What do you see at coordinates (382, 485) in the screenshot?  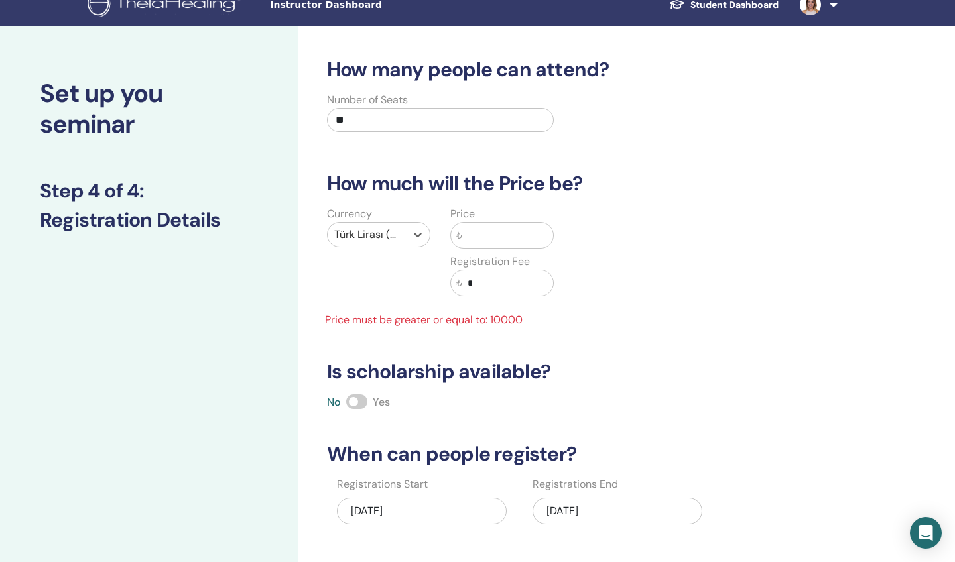 I see `label: Registrations Start` at bounding box center [382, 485].